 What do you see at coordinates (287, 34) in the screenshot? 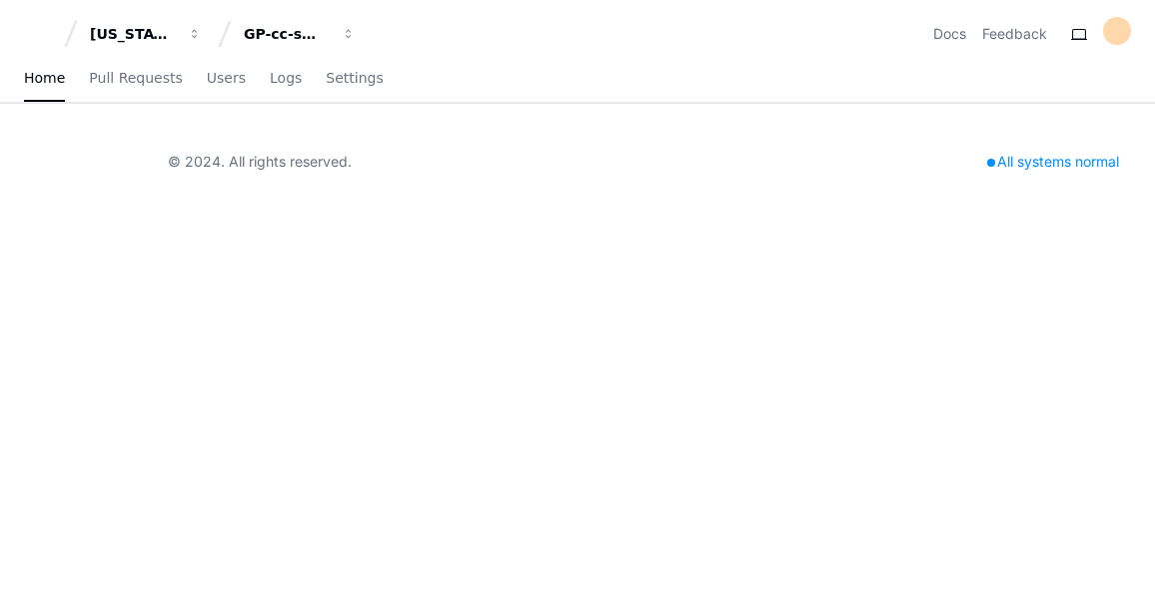
I see `div: GP-cc-sml-apps` at bounding box center [287, 34].